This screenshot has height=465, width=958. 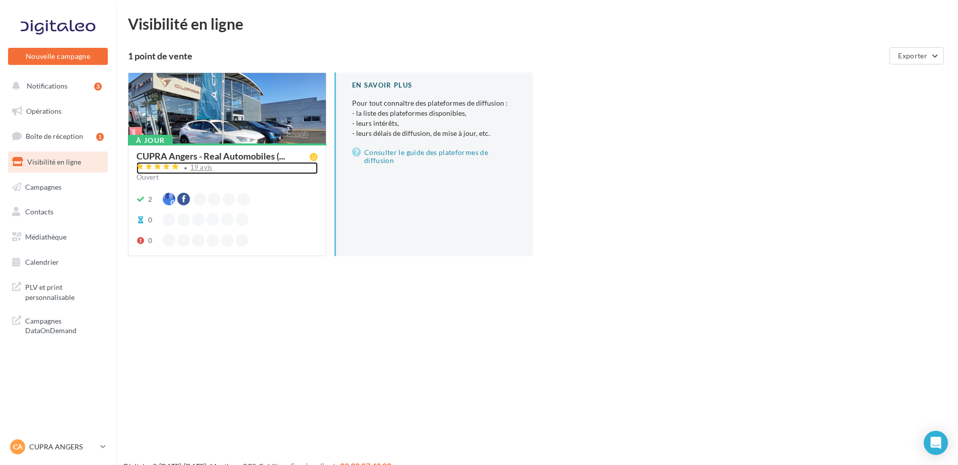 I want to click on span: Médiathèque, so click(x=46, y=237).